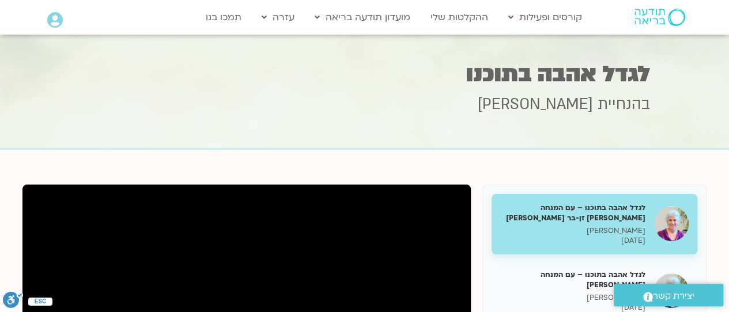 This screenshot has height=312, width=729. Describe the element at coordinates (278, 17) in the screenshot. I see `a: עזרה` at that location.